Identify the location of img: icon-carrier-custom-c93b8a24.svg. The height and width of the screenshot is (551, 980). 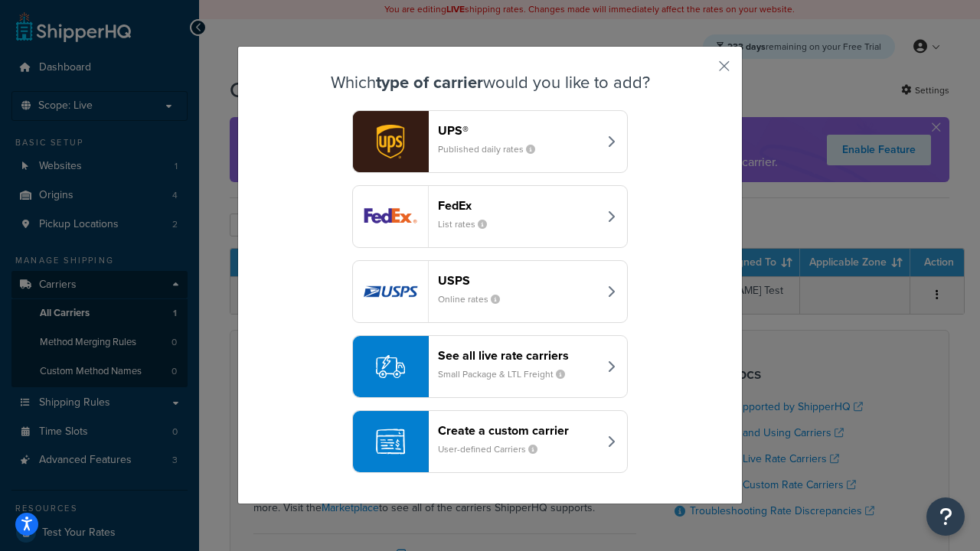
(390, 442).